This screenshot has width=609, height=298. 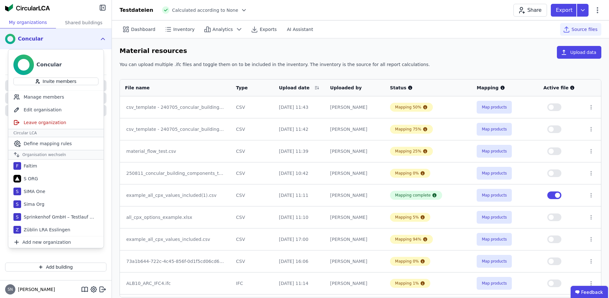 What do you see at coordinates (17, 166) in the screenshot?
I see `div: F` at bounding box center [17, 166].